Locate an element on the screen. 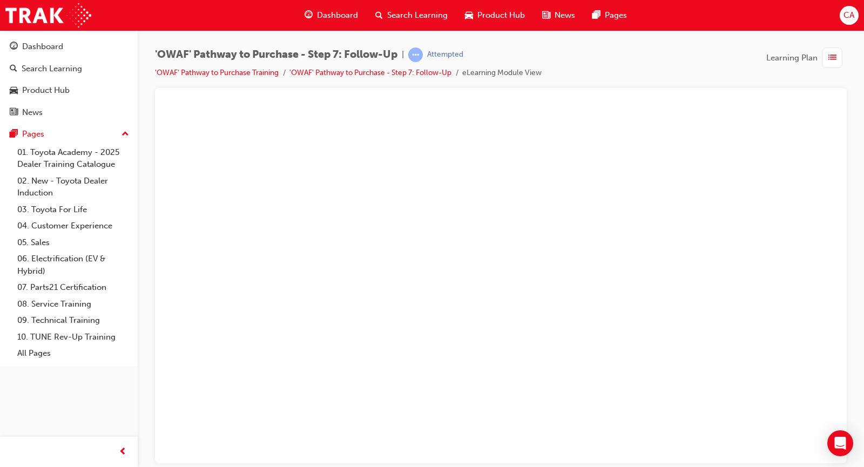 The image size is (864, 467). span: Pages is located at coordinates (616, 15).